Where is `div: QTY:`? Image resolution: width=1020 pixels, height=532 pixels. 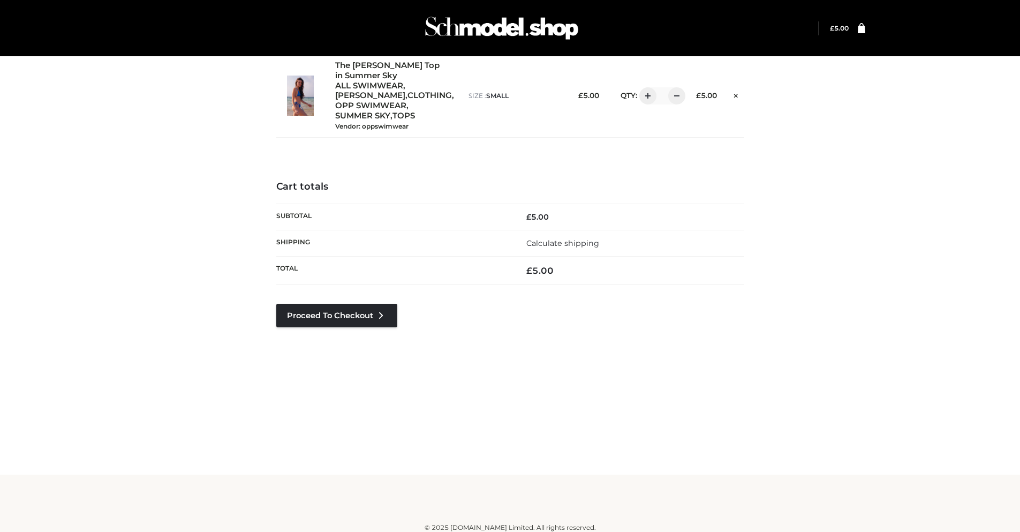 div: QTY: is located at coordinates (644, 96).